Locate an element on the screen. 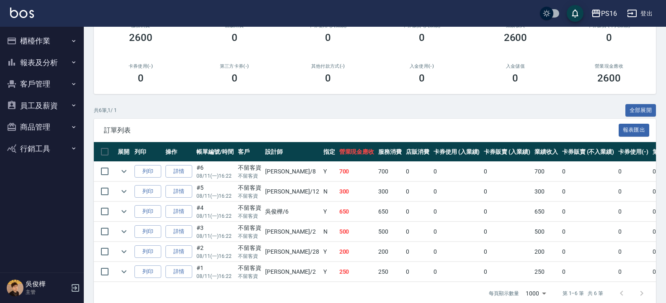  th: 帳單編號/時間 is located at coordinates (215, 152).